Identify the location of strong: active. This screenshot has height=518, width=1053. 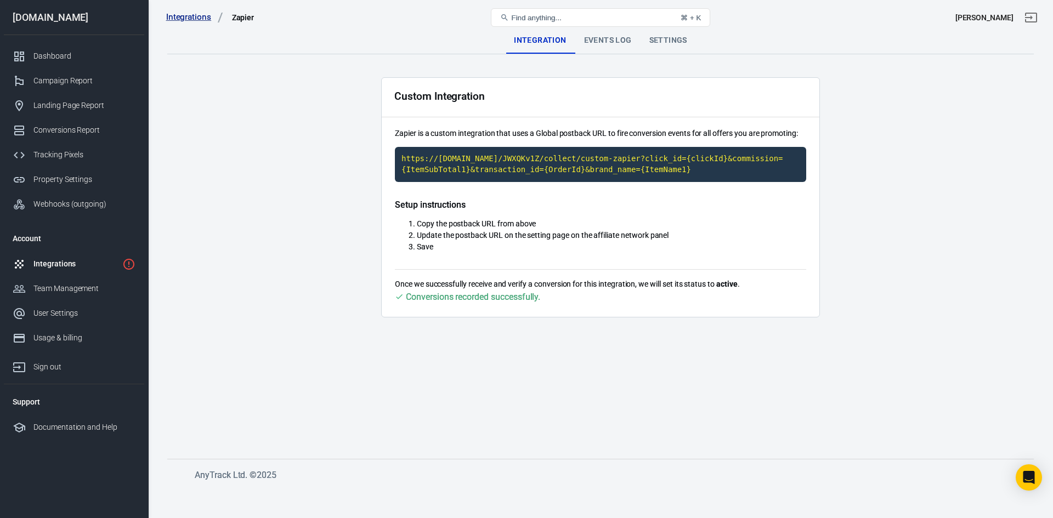
(727, 284).